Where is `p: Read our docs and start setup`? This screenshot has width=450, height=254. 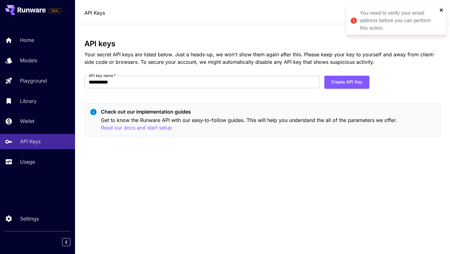
p: Read our docs and start setup is located at coordinates (136, 127).